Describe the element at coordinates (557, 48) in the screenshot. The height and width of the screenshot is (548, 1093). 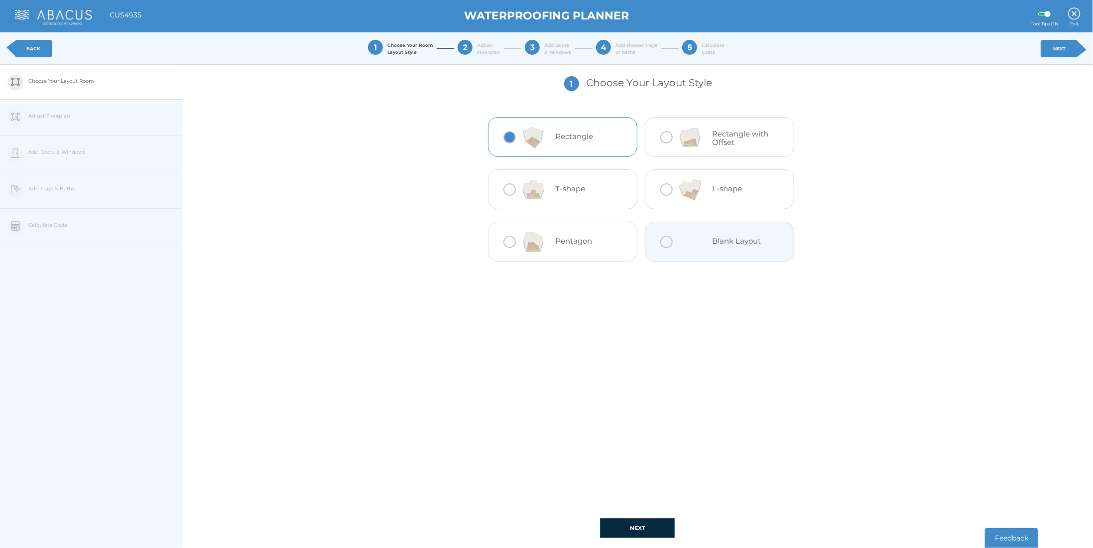
I see `span: Add Doors & Windows` at that location.